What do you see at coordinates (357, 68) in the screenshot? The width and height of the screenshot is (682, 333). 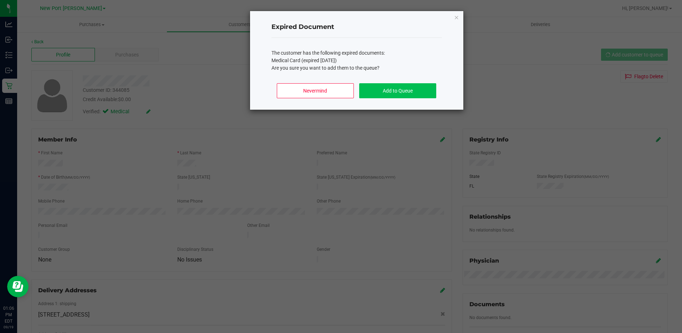 I see `p: Are you sure you want to add them to the queue?` at bounding box center [357, 68].